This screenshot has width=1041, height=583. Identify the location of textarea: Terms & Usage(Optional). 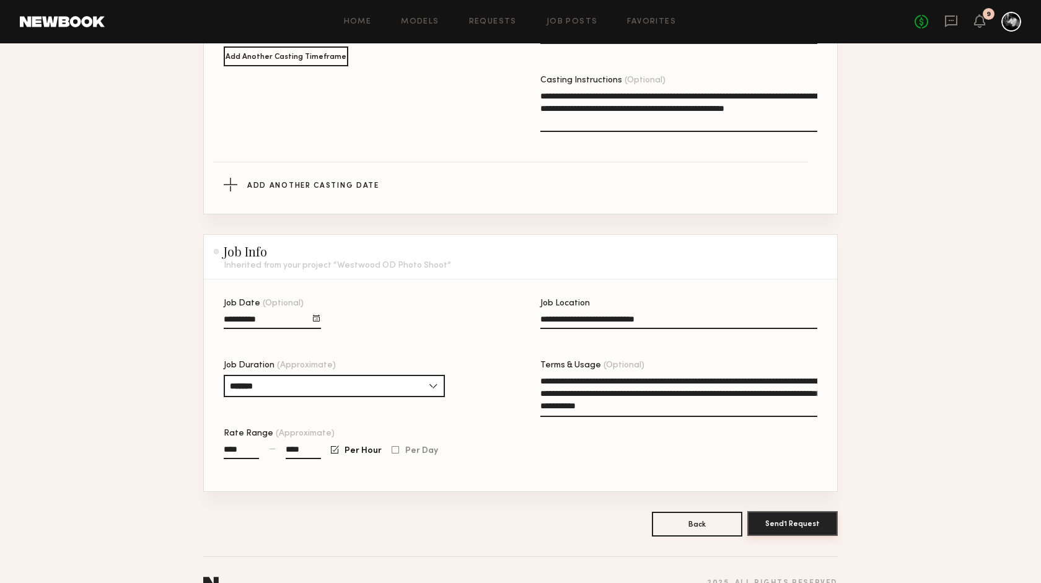
(678, 396).